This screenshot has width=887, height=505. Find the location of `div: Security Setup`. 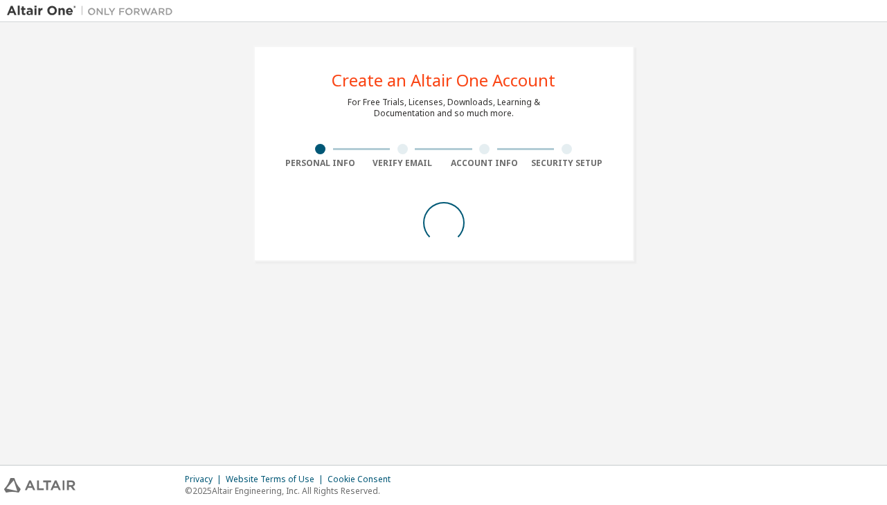

div: Security Setup is located at coordinates (566, 163).